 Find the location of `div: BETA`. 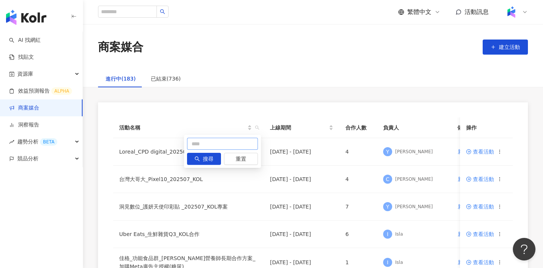

div: BETA is located at coordinates (49, 142).